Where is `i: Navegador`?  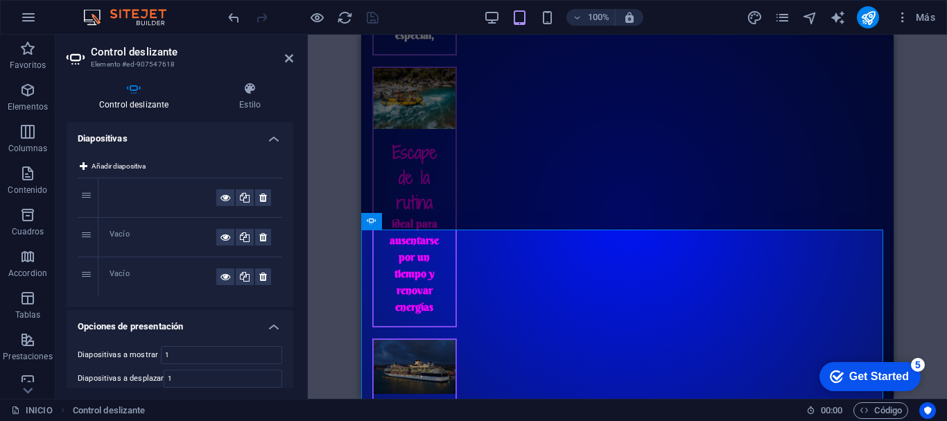
i: Navegador is located at coordinates (810, 17).